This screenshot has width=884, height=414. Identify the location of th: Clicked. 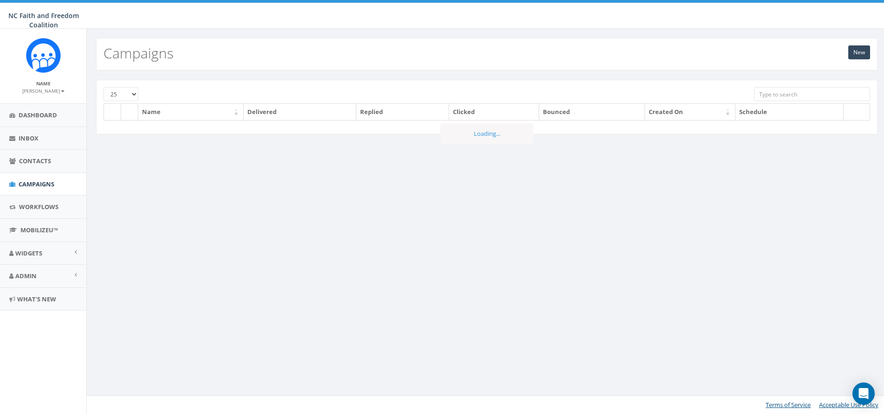
(494, 112).